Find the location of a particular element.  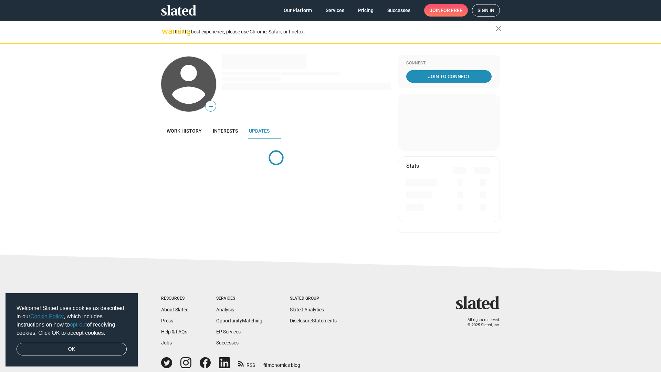

span: Interests is located at coordinates (225, 131).